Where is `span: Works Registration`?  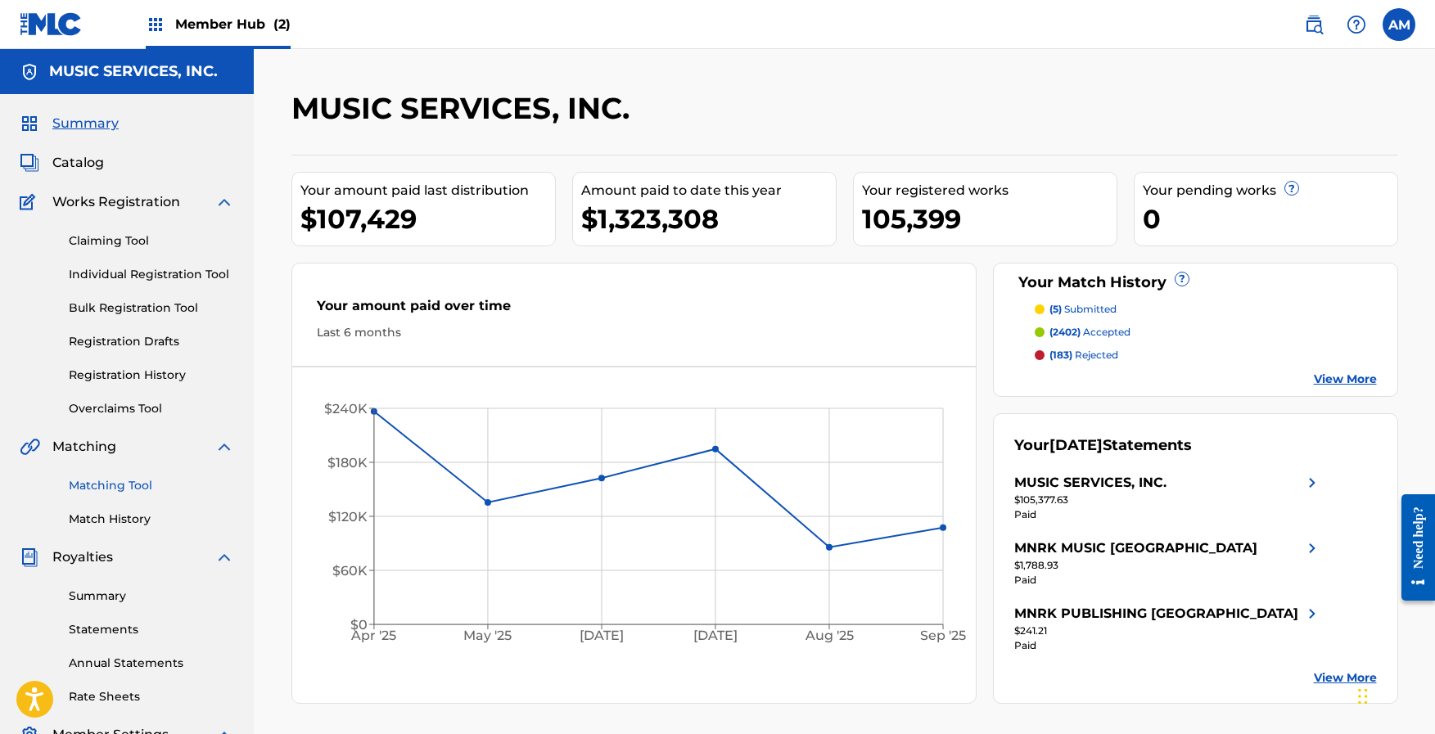
span: Works Registration is located at coordinates (116, 202).